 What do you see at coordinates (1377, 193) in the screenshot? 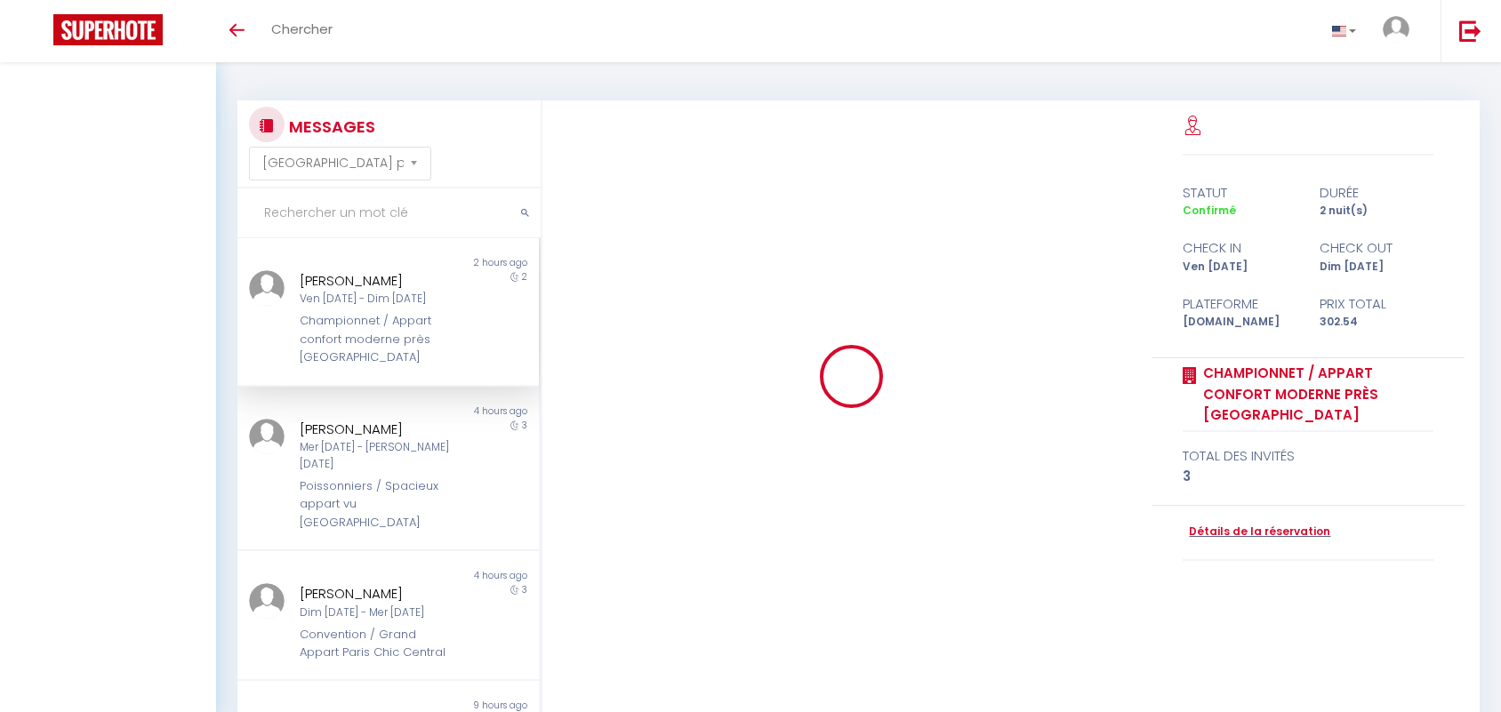
I see `div: durée` at bounding box center [1377, 193].